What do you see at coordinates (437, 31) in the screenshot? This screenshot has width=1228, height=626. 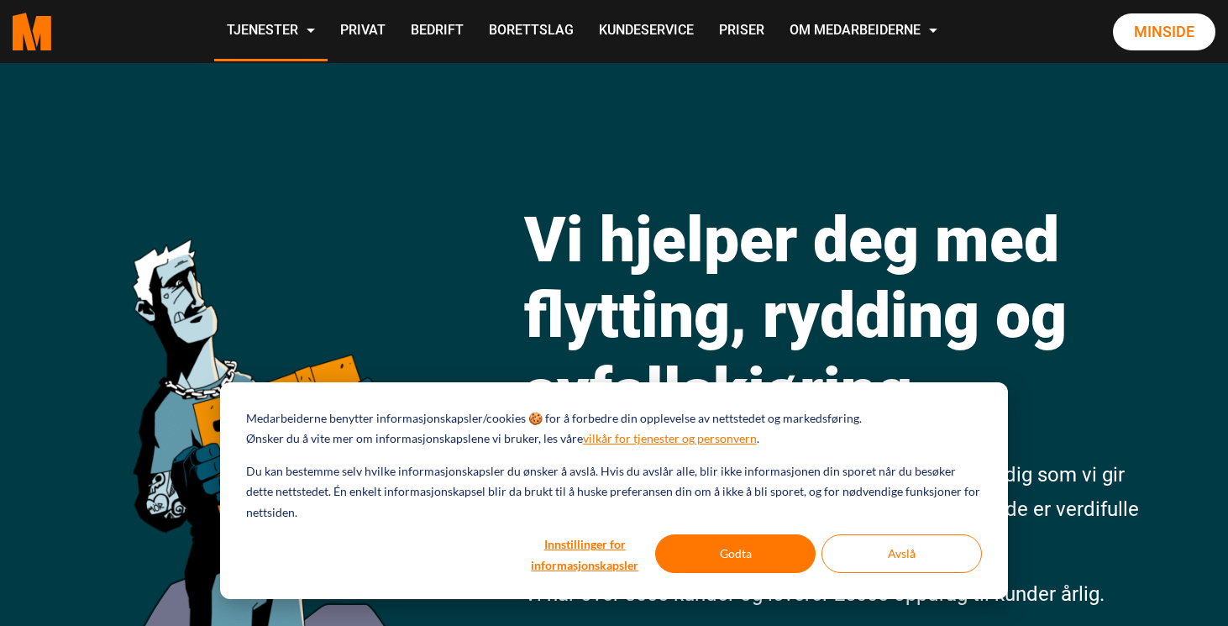 I see `a: Bedrift` at bounding box center [437, 31].